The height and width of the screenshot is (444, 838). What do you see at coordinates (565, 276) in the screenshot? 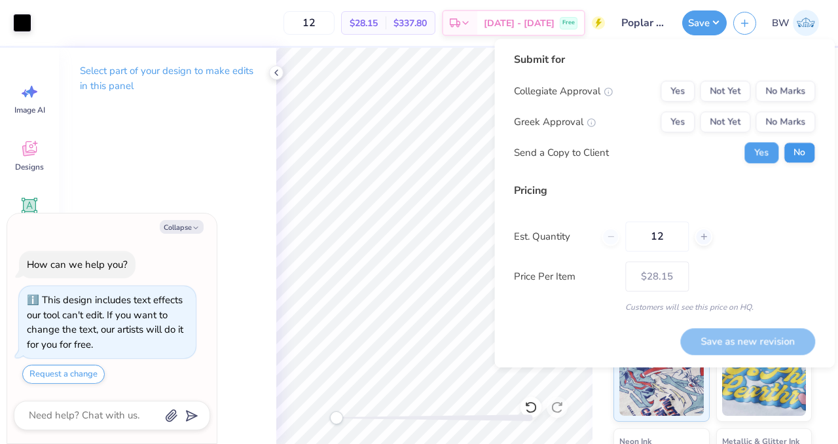
I see `label: Price Per Item` at bounding box center [565, 276].